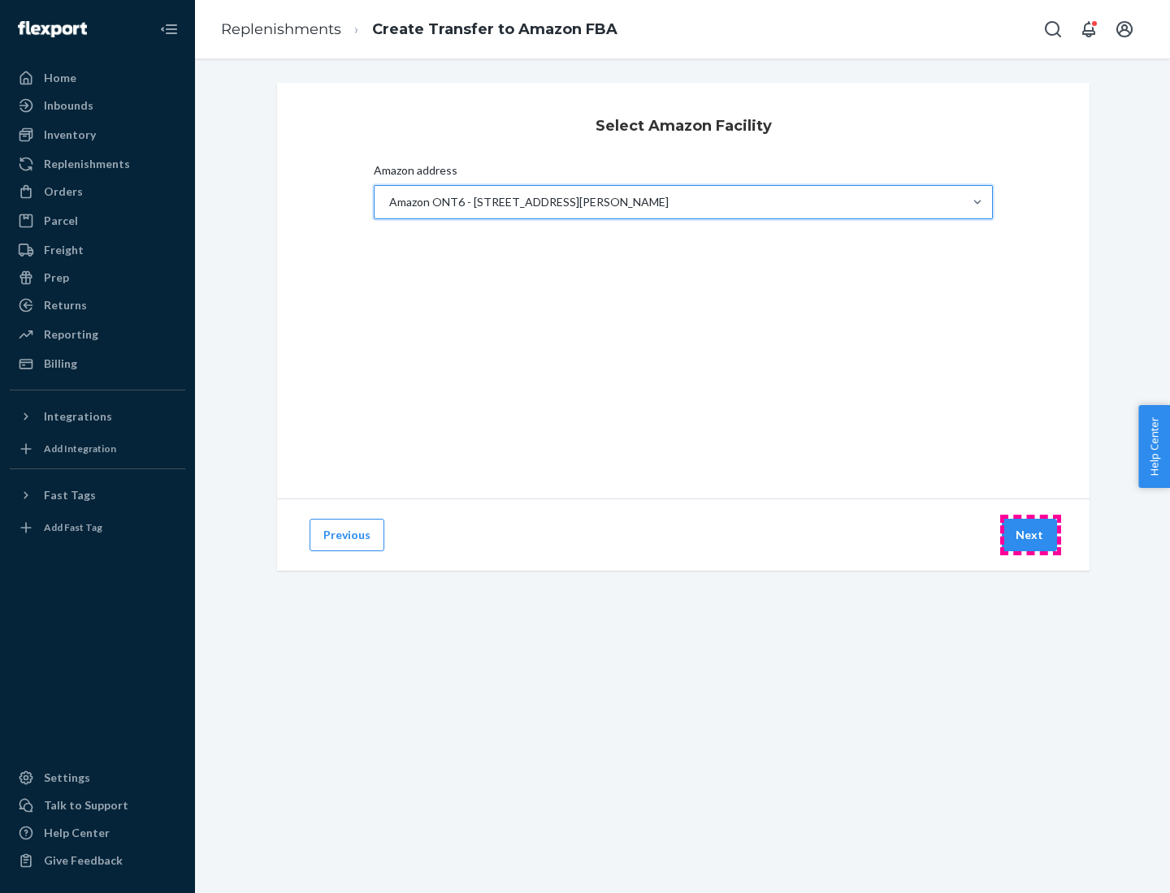 This screenshot has width=1170, height=893. Describe the element at coordinates (97, 192) in the screenshot. I see `a: Orders` at that location.